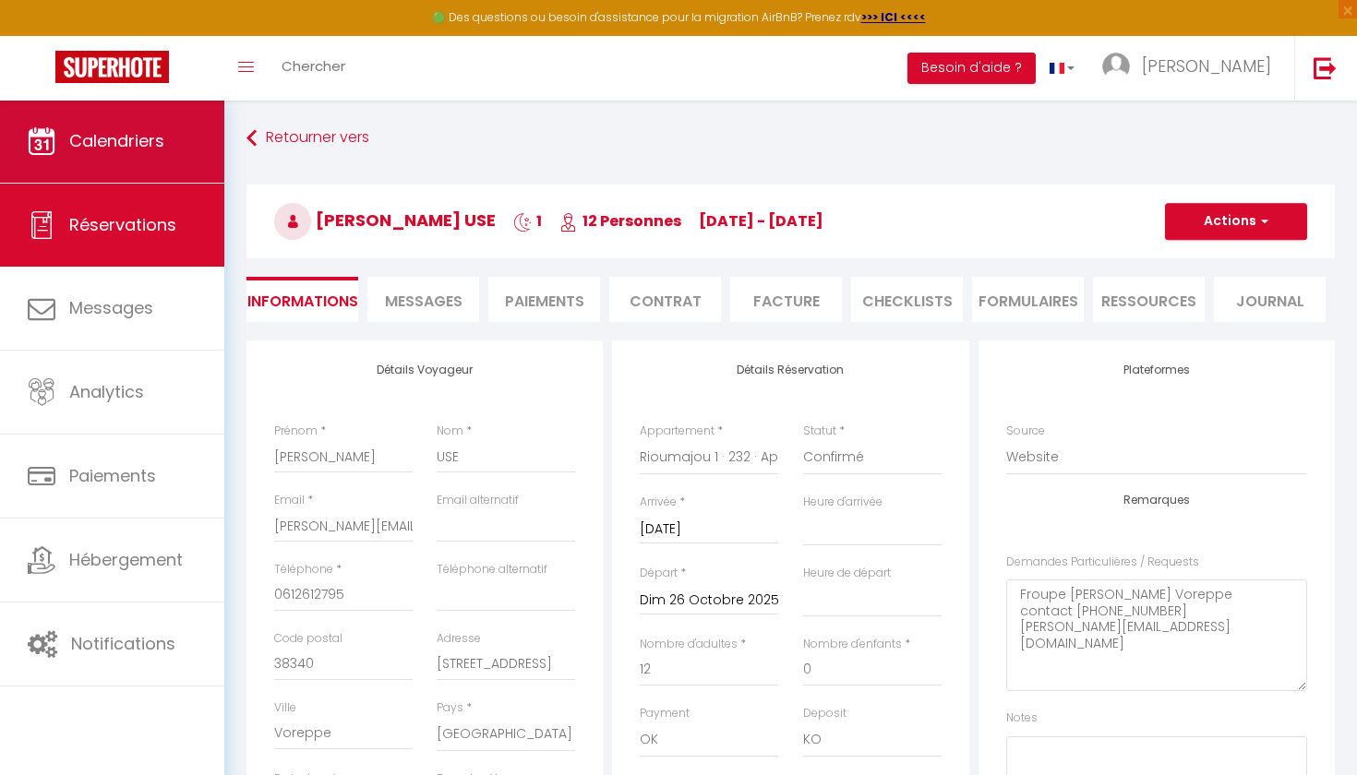 This screenshot has width=1357, height=775. What do you see at coordinates (308, 639) in the screenshot?
I see `label: Code postal` at bounding box center [308, 639].